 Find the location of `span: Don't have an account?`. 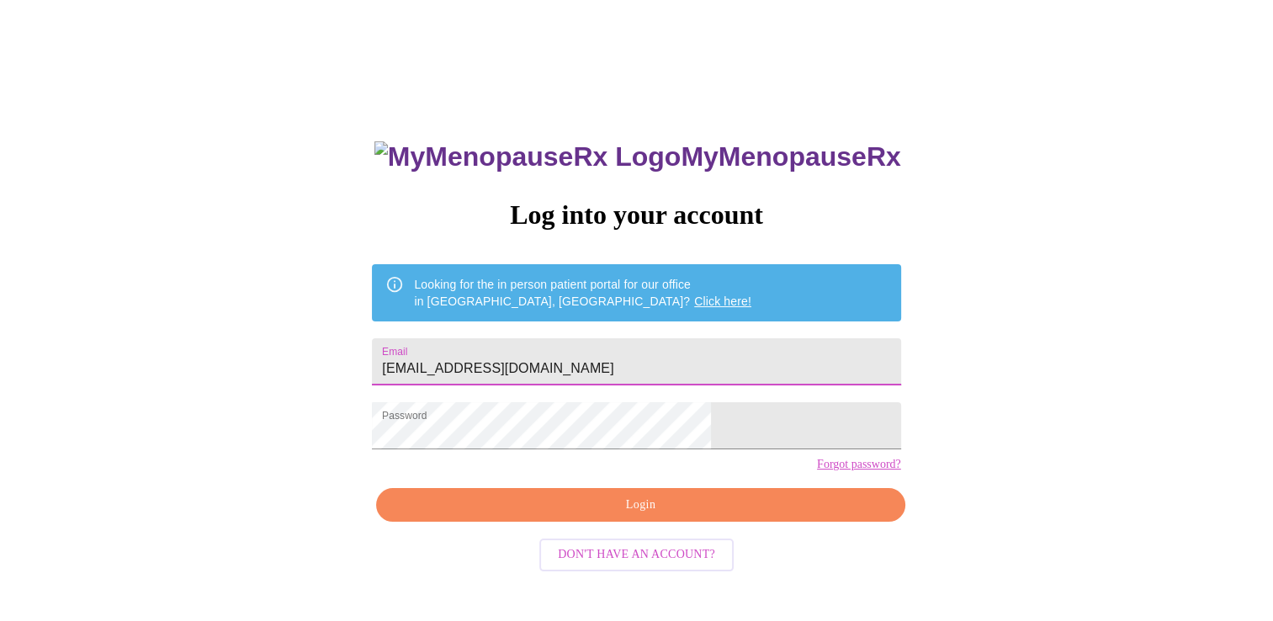

span: Don't have an account? is located at coordinates (636, 554).